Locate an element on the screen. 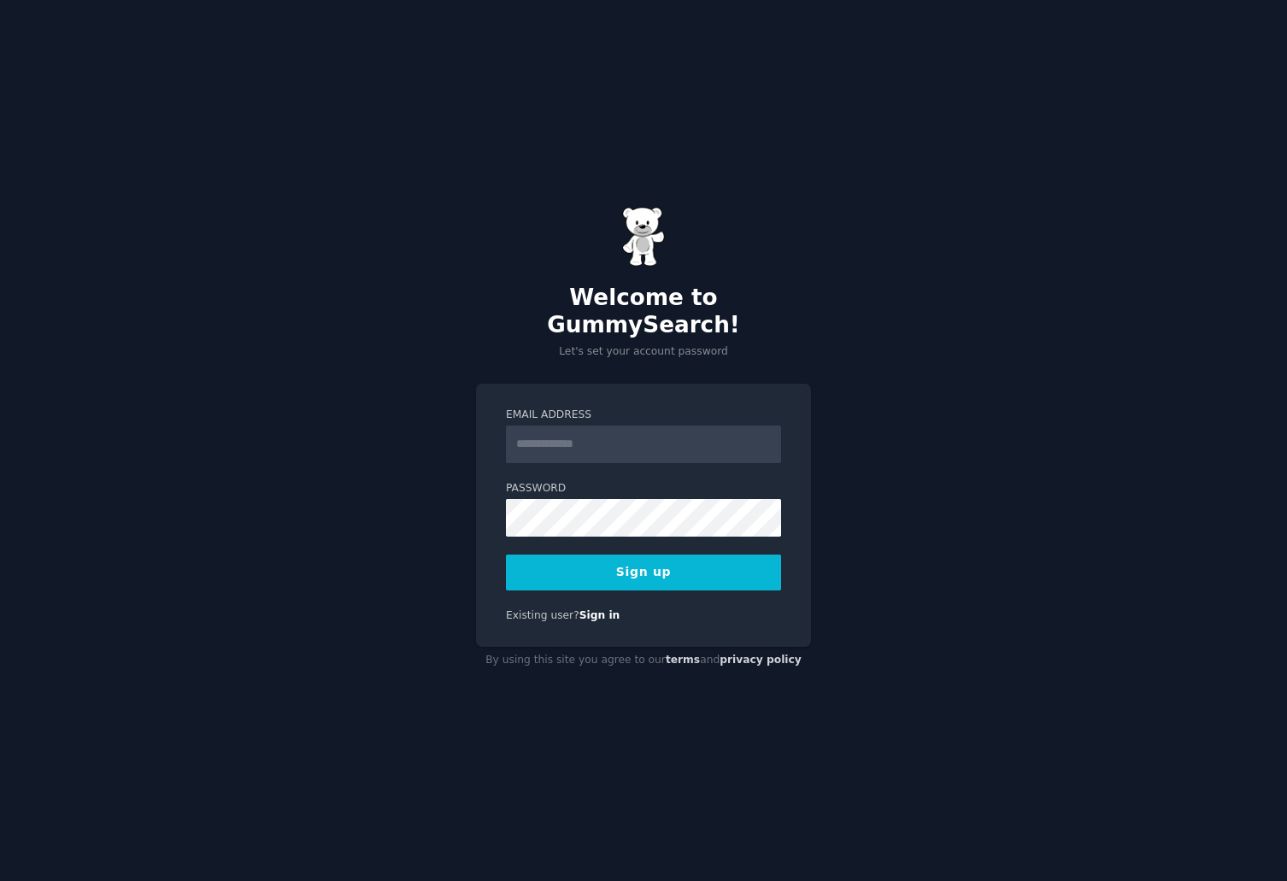 This screenshot has height=881, width=1287. button: Sign up is located at coordinates (643, 572).